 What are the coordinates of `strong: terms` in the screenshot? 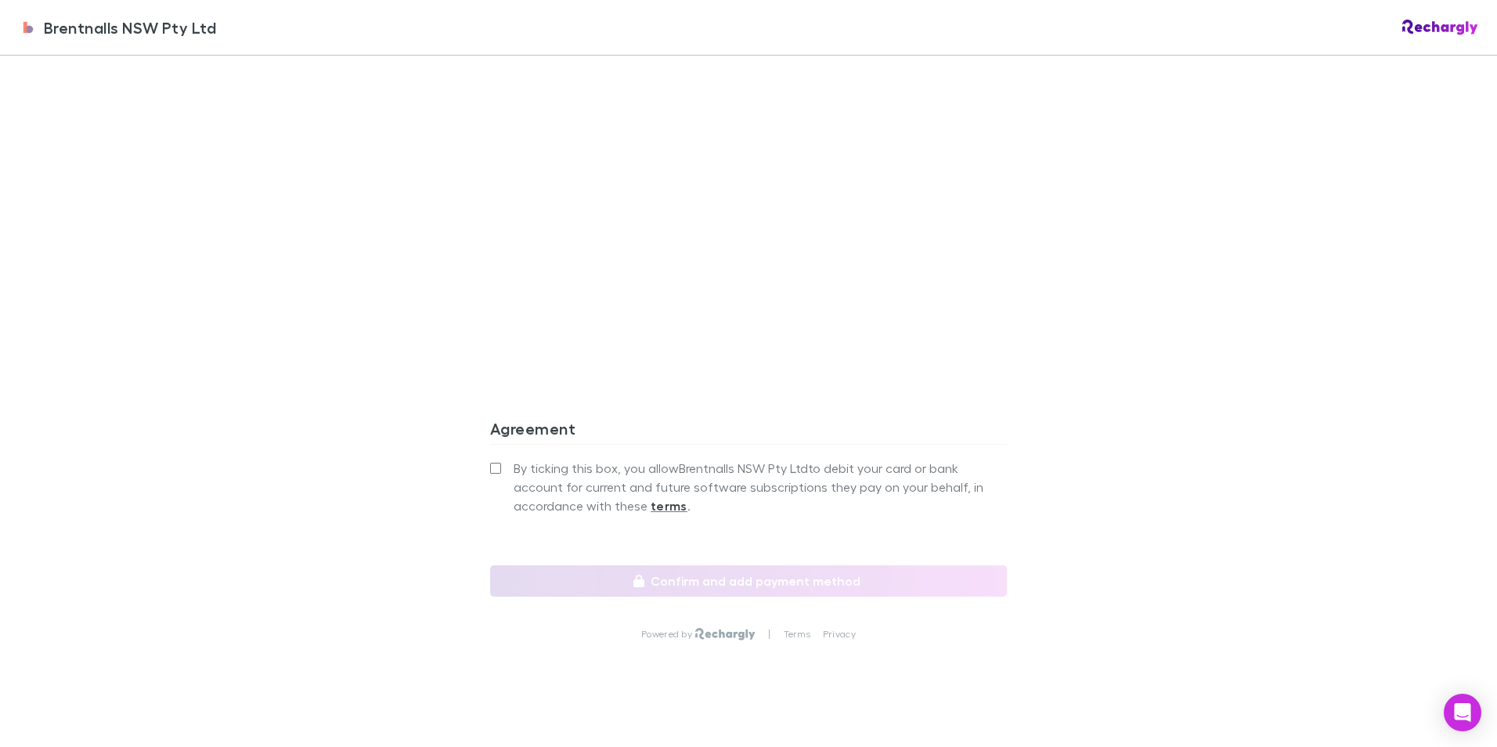 It's located at (669, 506).